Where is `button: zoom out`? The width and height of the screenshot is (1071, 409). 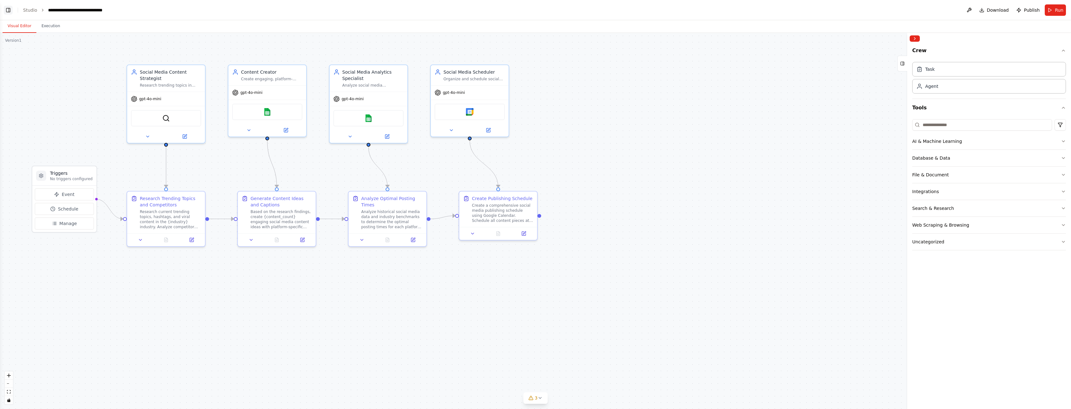 button: zoom out is located at coordinates (9, 384).